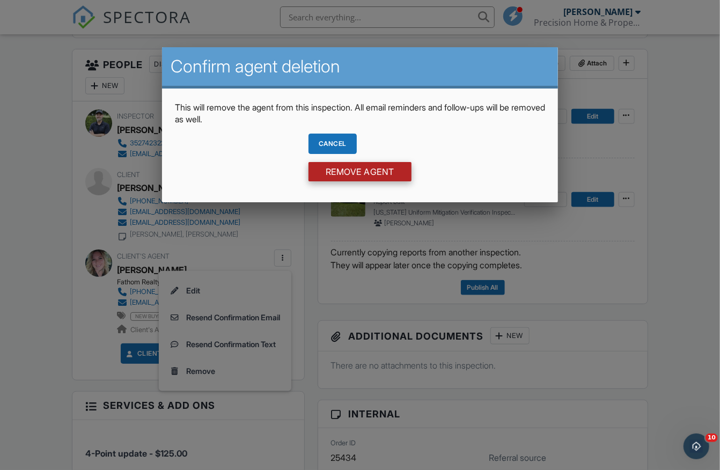 This screenshot has width=720, height=470. What do you see at coordinates (360, 172) in the screenshot?
I see `input: Remove Agent` at bounding box center [360, 172].